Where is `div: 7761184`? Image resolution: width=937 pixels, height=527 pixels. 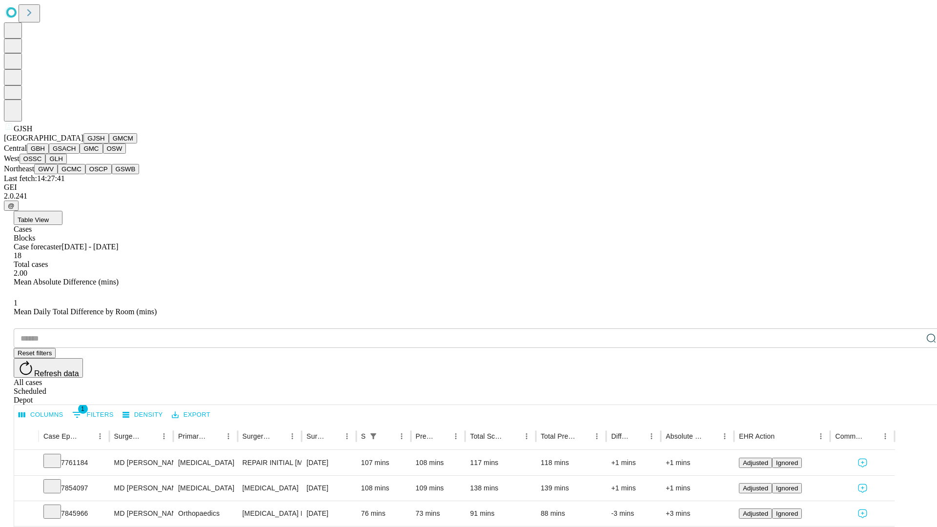
div: 7761184 is located at coordinates (74, 463).